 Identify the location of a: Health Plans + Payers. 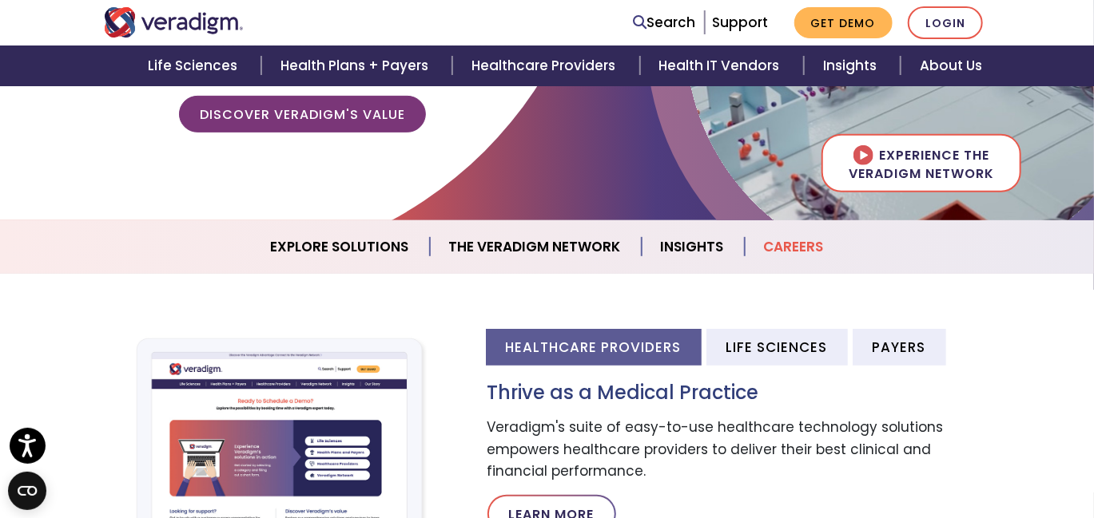
(356, 66).